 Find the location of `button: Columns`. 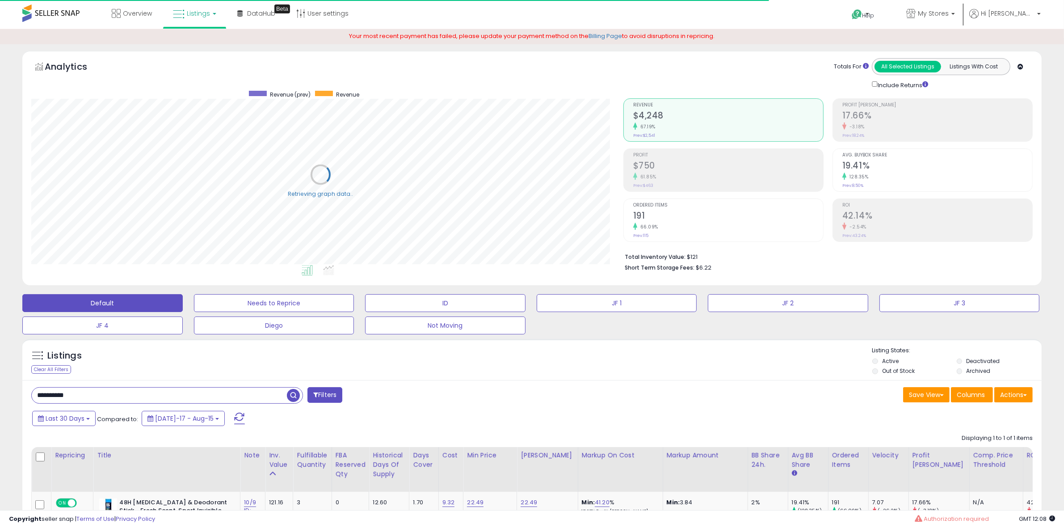

button: Columns is located at coordinates (972, 395).